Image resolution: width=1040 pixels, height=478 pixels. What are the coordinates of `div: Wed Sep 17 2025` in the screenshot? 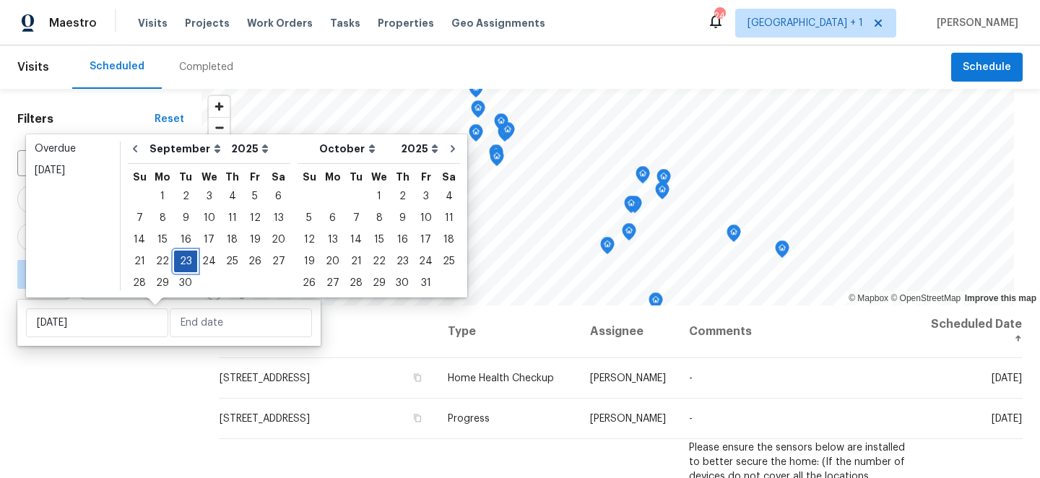 It's located at (209, 240).